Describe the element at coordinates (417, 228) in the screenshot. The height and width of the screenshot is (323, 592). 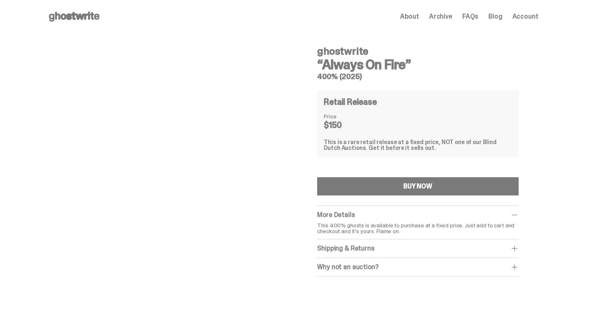
I see `p: This 400% ghosts is available to purchase at a fixed price. Just add to cart and checkout and it'...` at that location.